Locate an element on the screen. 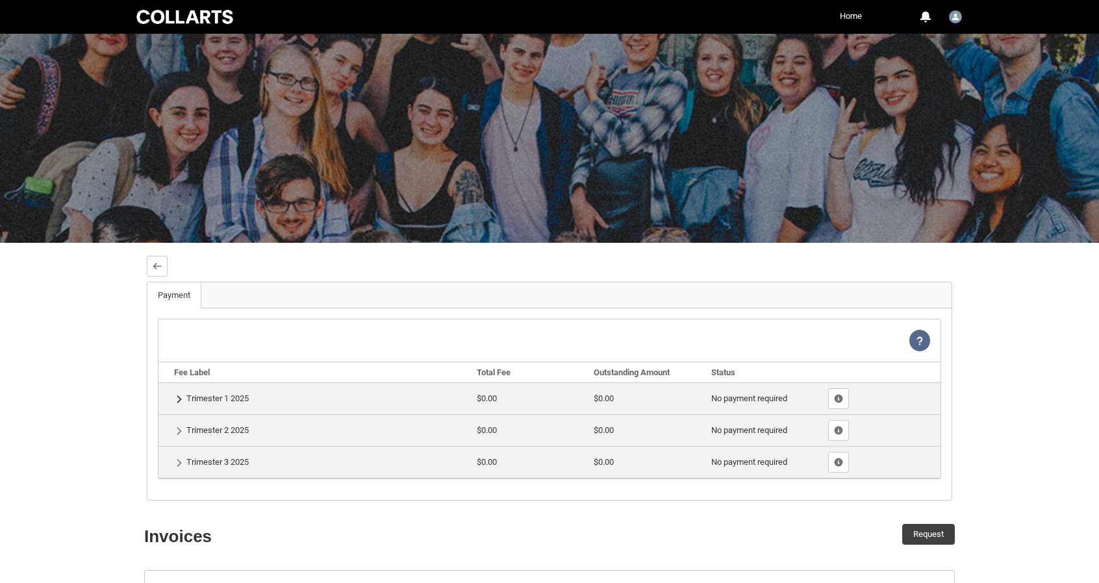 The height and width of the screenshot is (583, 1099). a: Payment is located at coordinates (174, 296).